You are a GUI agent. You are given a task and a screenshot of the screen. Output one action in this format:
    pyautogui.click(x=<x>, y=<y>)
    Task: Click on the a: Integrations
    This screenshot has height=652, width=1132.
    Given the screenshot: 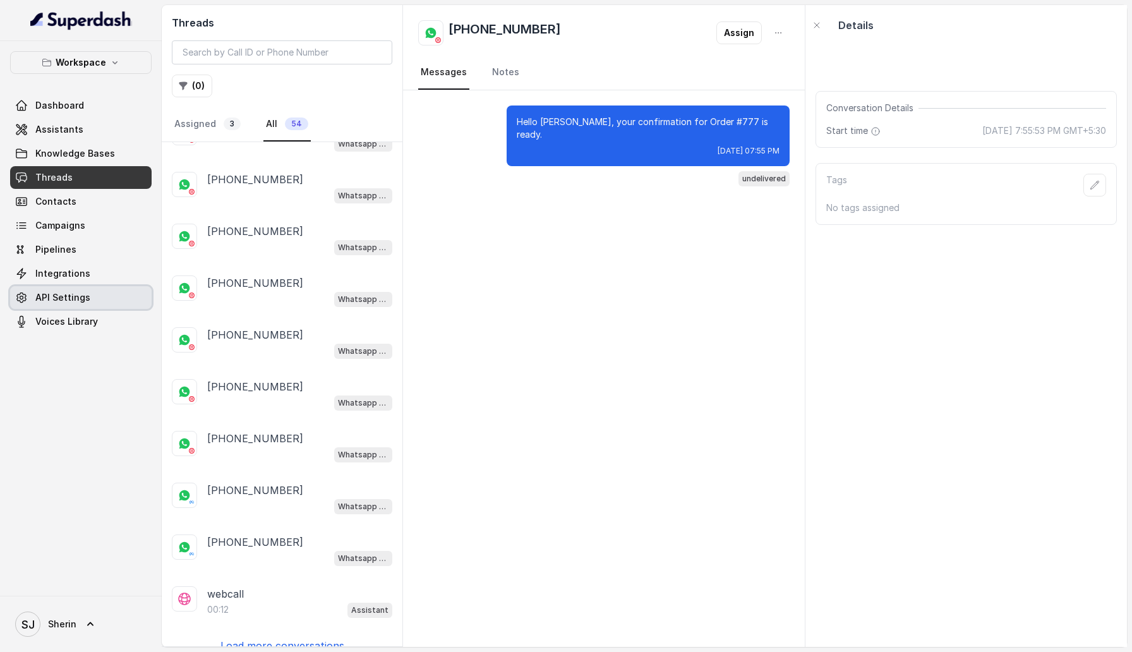 What is the action you would take?
    pyautogui.click(x=81, y=273)
    